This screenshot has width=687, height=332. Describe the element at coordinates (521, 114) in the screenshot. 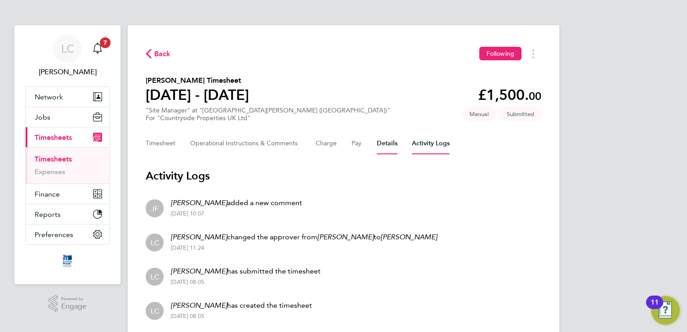

I see `span: This timesheet is Submitted.` at that location.